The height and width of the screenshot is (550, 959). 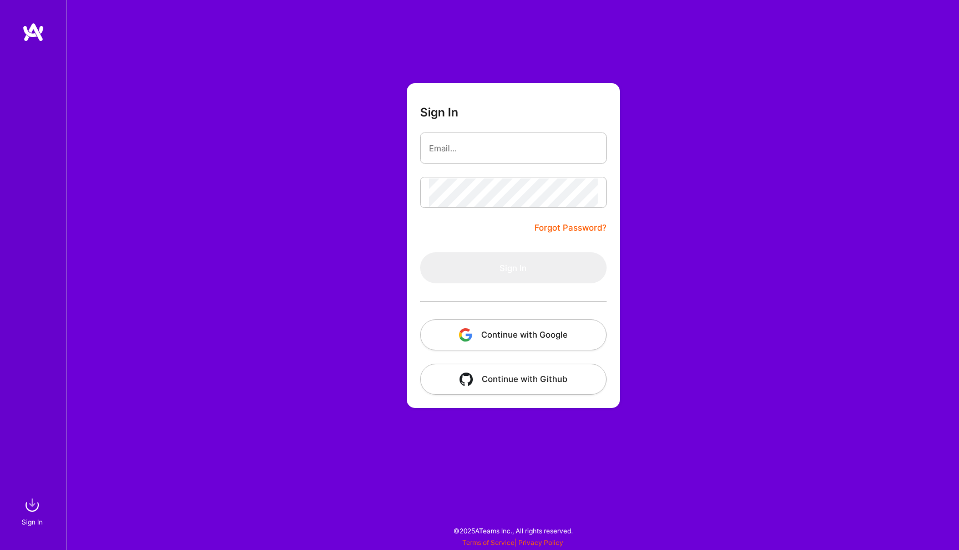 What do you see at coordinates (32, 506) in the screenshot?
I see `img: sign in` at bounding box center [32, 506].